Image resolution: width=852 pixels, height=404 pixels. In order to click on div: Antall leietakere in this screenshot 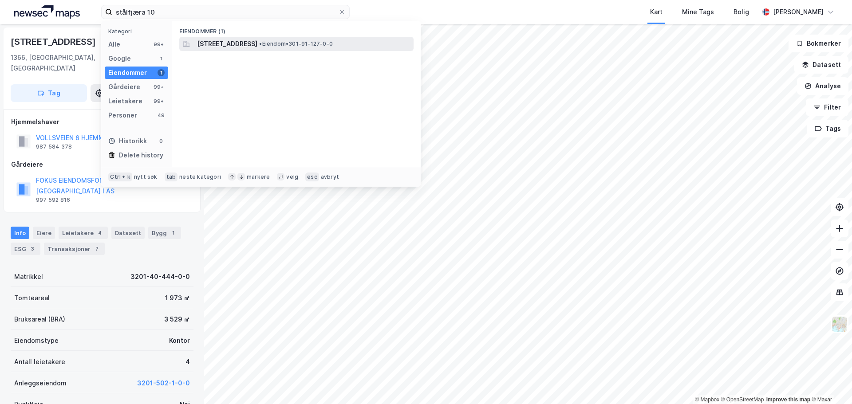, I will do `click(39, 362)`.